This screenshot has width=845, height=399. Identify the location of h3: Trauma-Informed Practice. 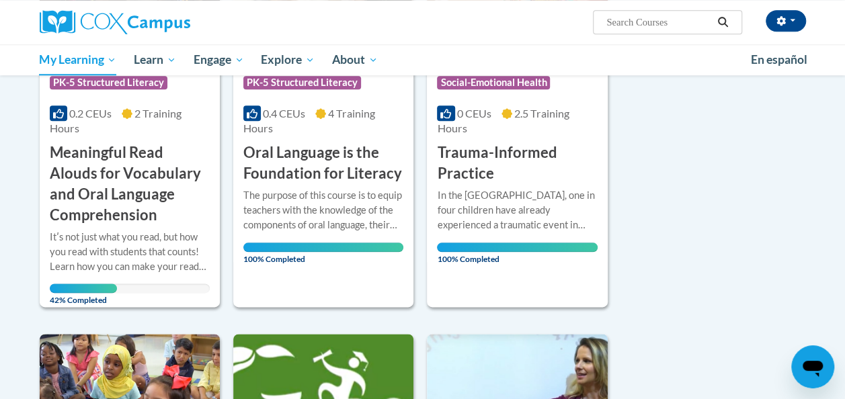
(517, 163).